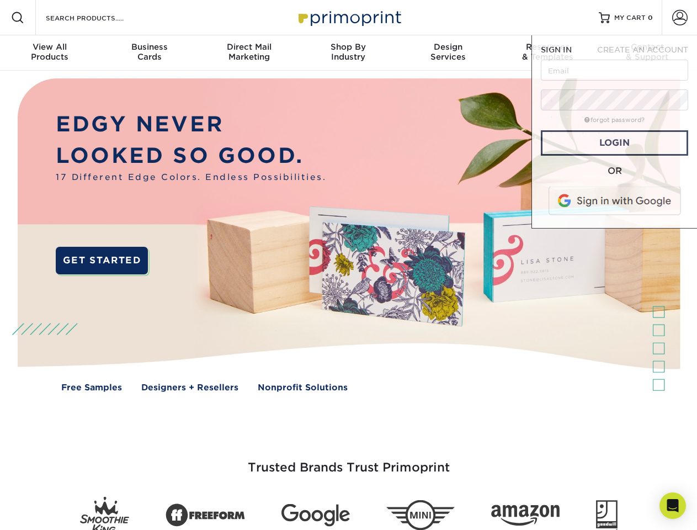 The height and width of the screenshot is (530, 697). Describe the element at coordinates (630, 18) in the screenshot. I see `span: MY CART` at that location.